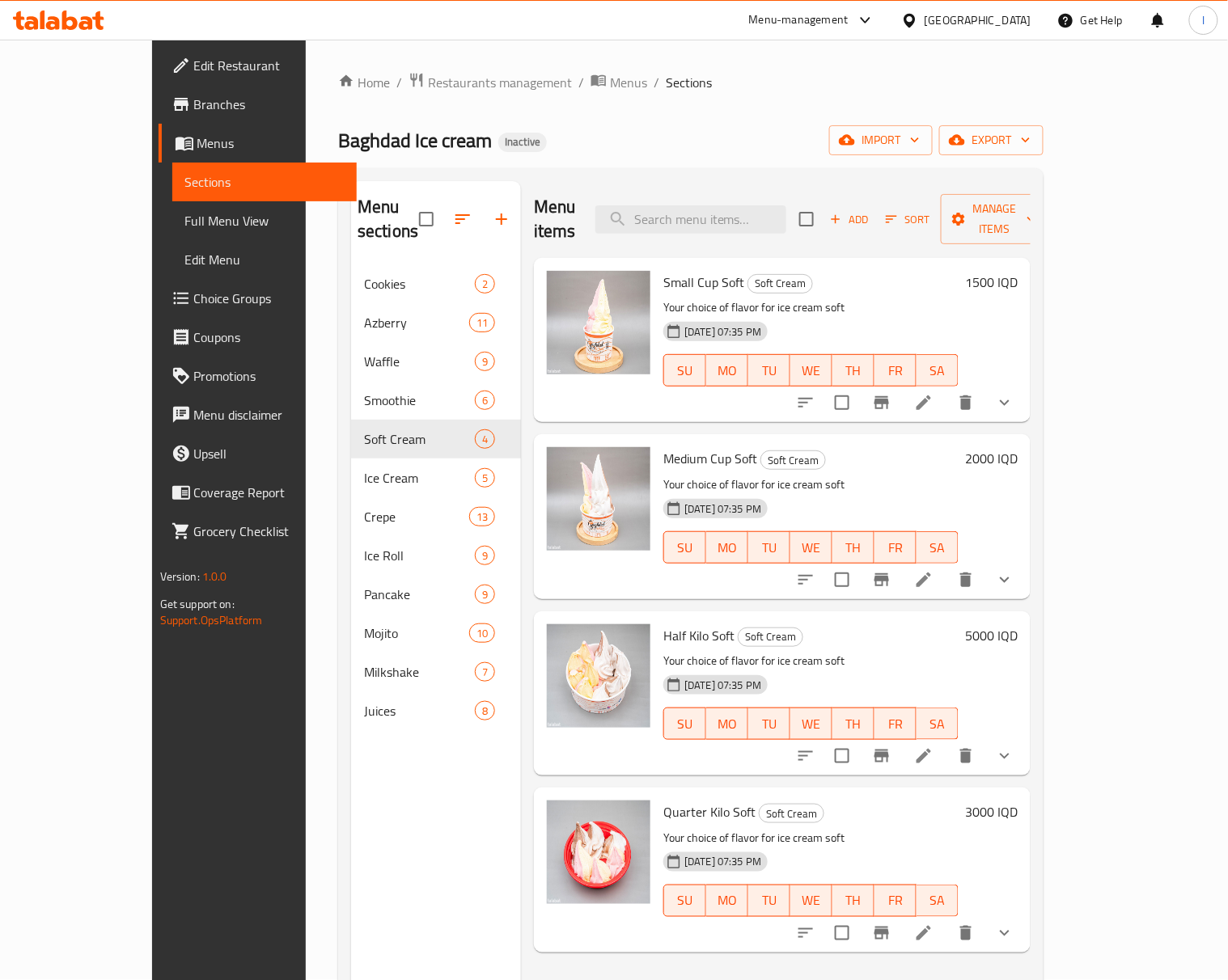 The height and width of the screenshot is (980, 1228). I want to click on h6: 1500 IQD, so click(991, 282).